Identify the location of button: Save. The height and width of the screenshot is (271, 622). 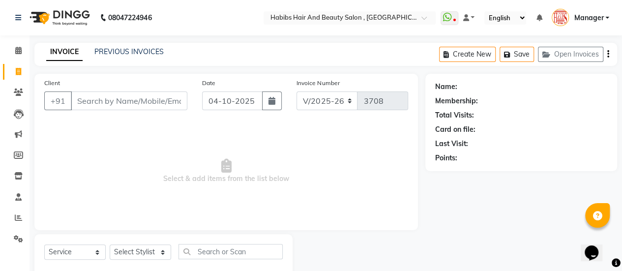
(517, 54).